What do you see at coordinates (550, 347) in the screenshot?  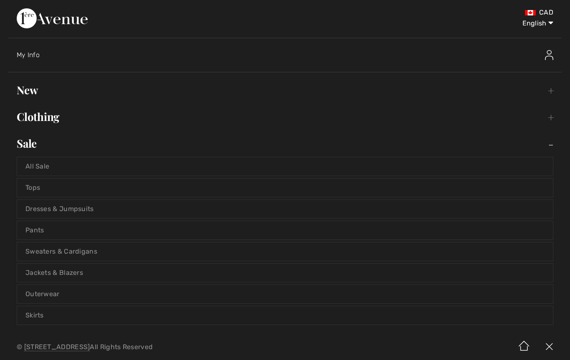 I see `img: X` at bounding box center [550, 347].